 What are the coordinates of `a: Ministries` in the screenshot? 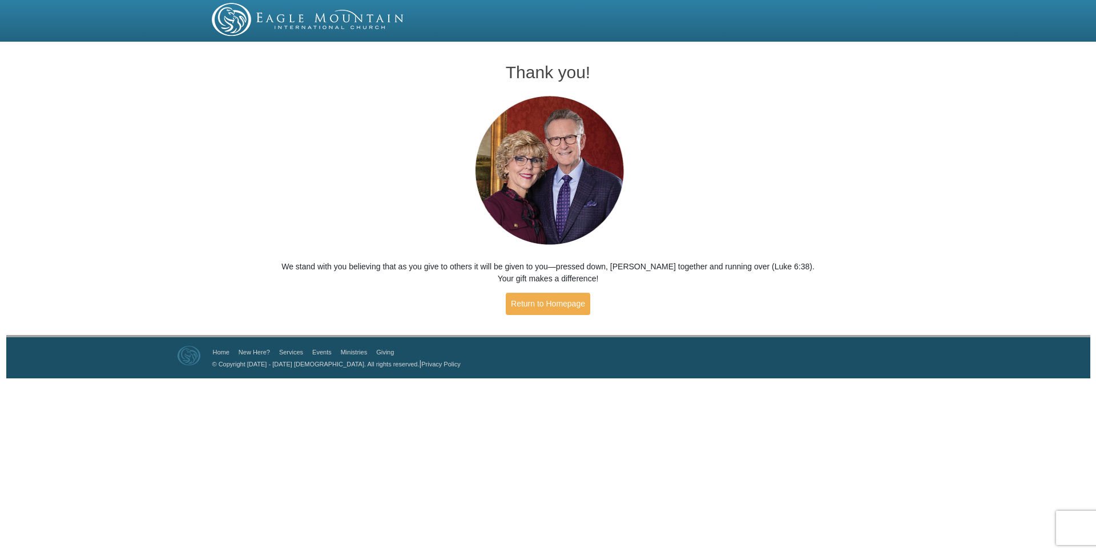 It's located at (354, 352).